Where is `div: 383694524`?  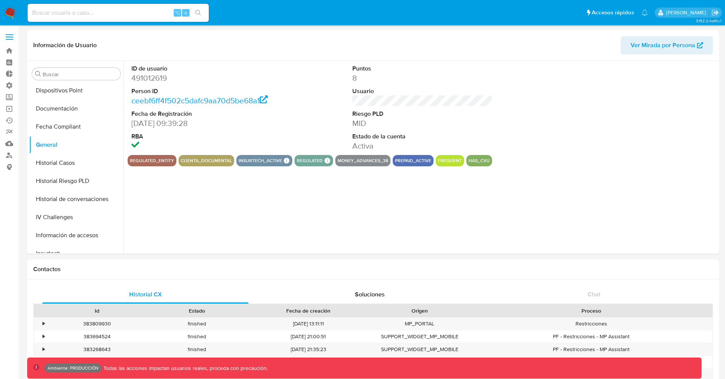 div: 383694524 is located at coordinates (97, 337).